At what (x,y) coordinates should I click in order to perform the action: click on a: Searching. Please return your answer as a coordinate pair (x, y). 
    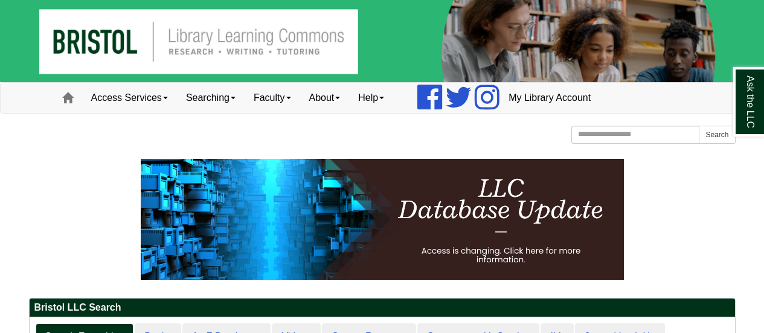
    Looking at the image, I should click on (211, 98).